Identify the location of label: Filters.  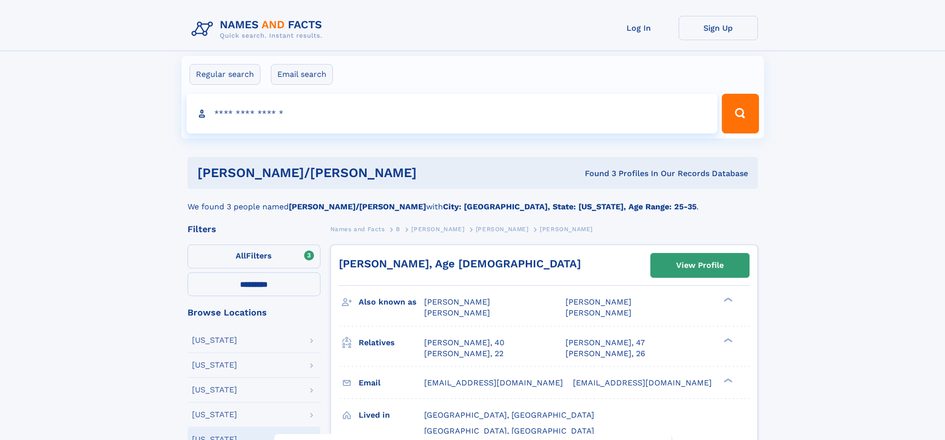
(254, 256).